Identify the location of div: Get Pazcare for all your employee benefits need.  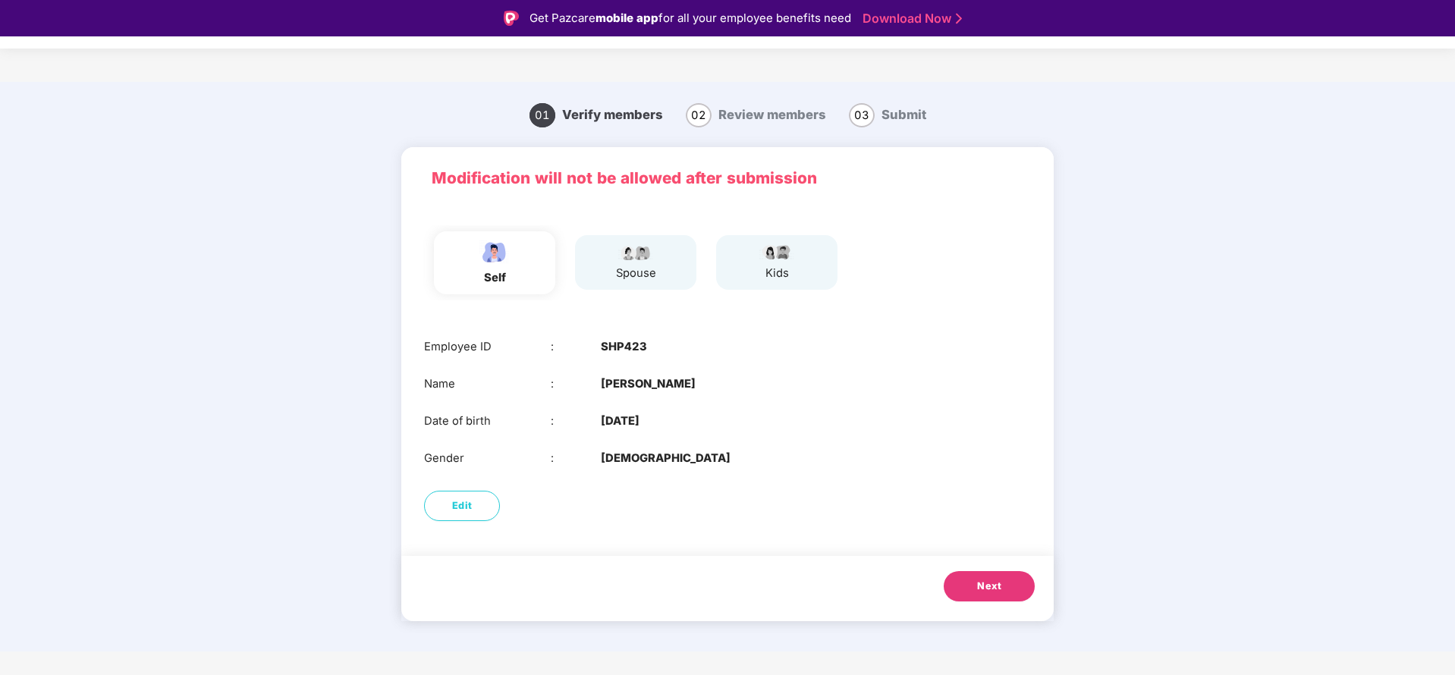
(690, 18).